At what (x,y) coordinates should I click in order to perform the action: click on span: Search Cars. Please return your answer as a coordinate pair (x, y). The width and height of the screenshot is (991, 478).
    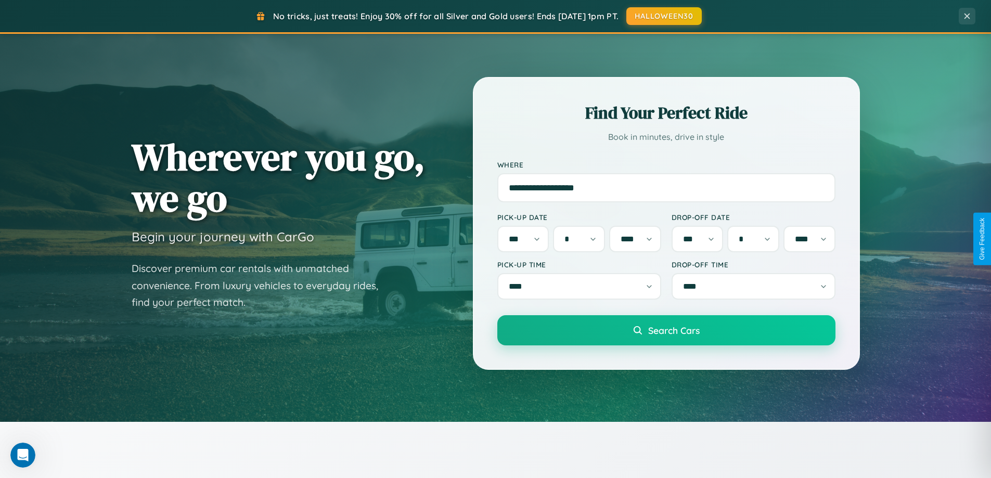
    Looking at the image, I should click on (673, 330).